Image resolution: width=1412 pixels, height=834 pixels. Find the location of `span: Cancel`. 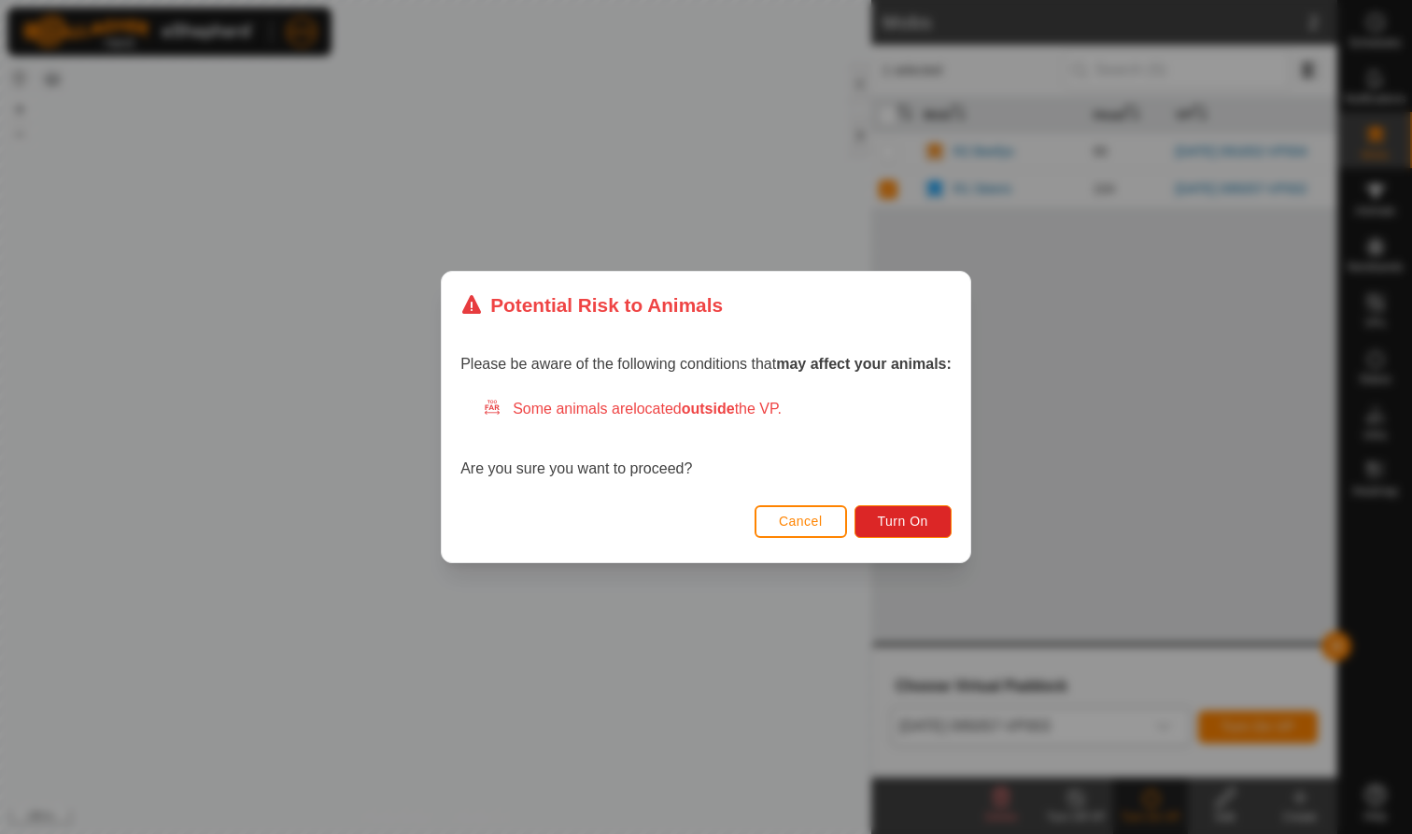

span: Cancel is located at coordinates (801, 521).